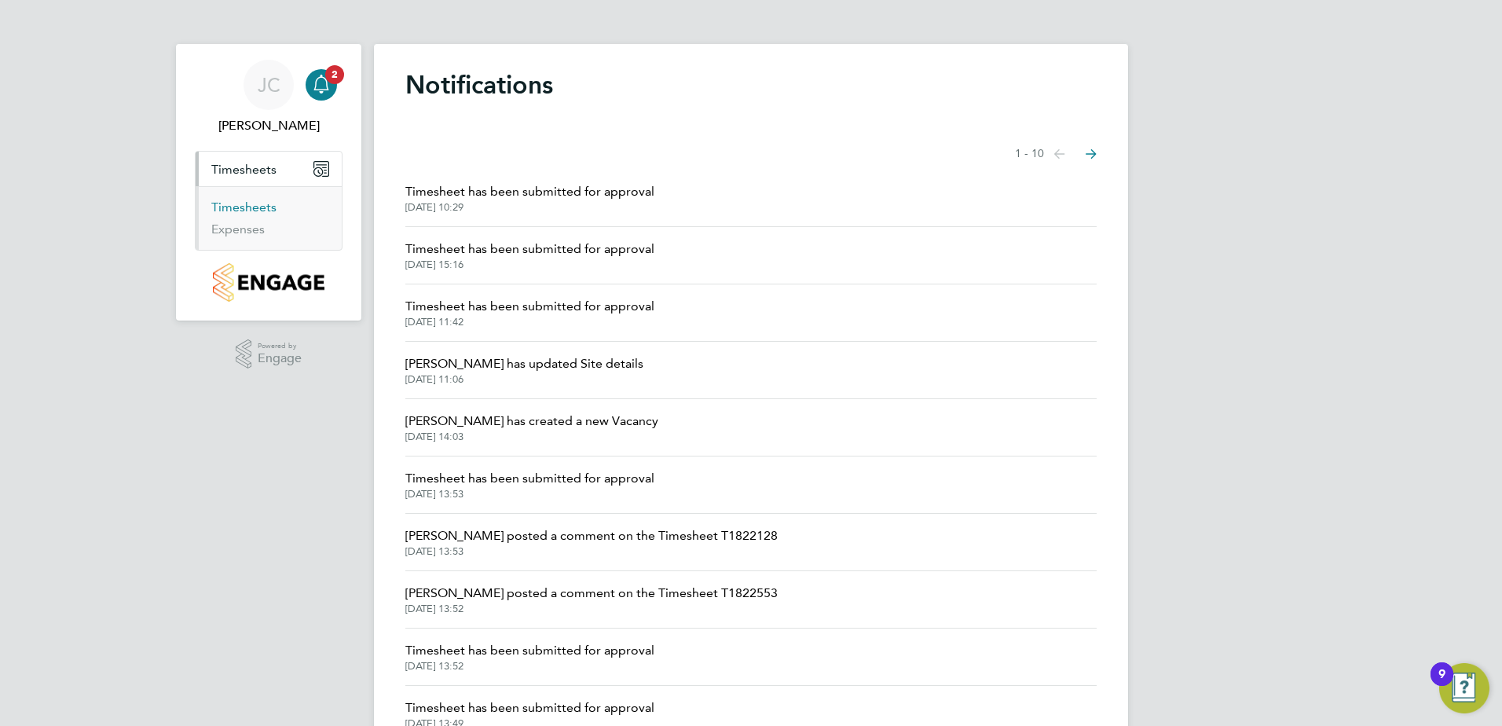  Describe the element at coordinates (268, 282) in the screenshot. I see `img: countryside-properties-logo-retina.png` at that location.